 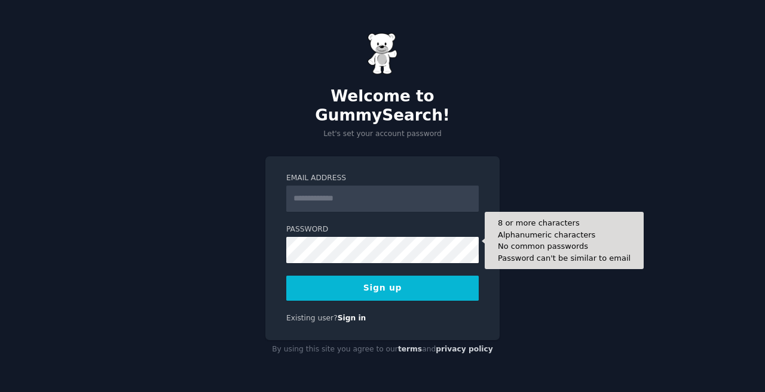 What do you see at coordinates (382, 134) in the screenshot?
I see `p: Let's set your account password` at bounding box center [382, 134].